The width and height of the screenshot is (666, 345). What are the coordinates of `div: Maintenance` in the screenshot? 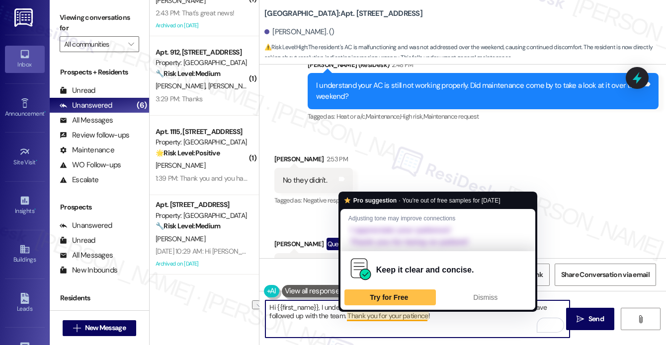 It's located at (87, 150).